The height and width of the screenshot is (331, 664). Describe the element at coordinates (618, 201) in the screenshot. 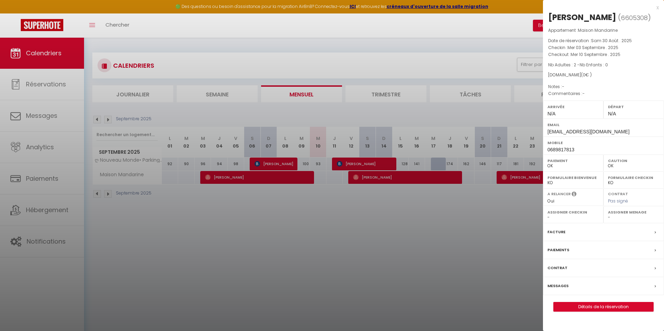

I see `span: Pas signé` at that location.